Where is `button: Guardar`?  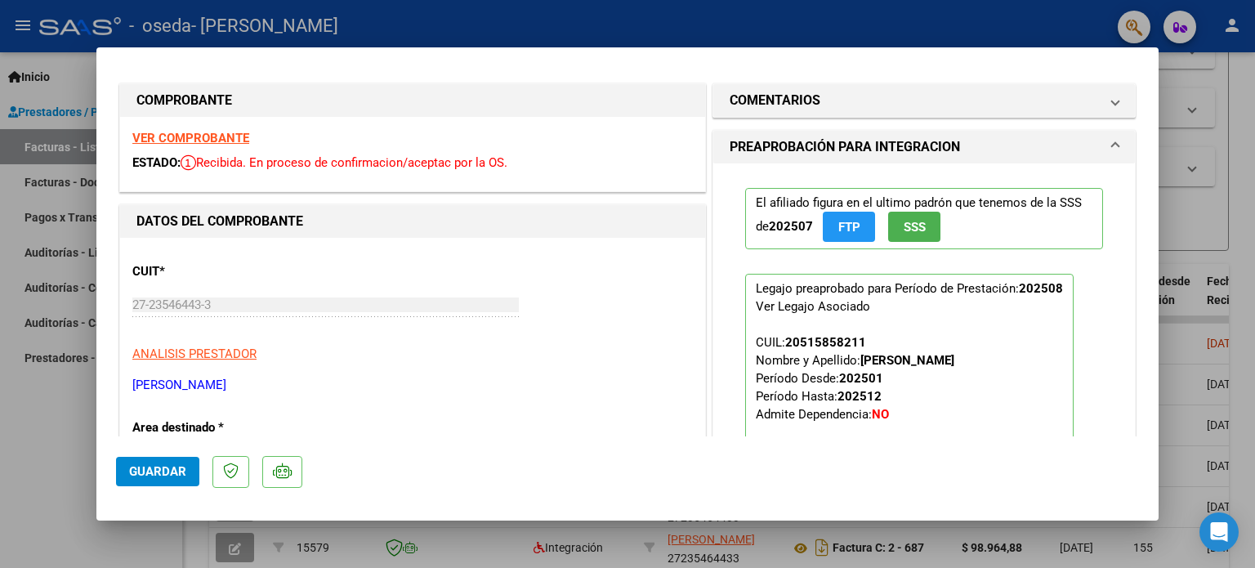 button: Guardar is located at coordinates (158, 471).